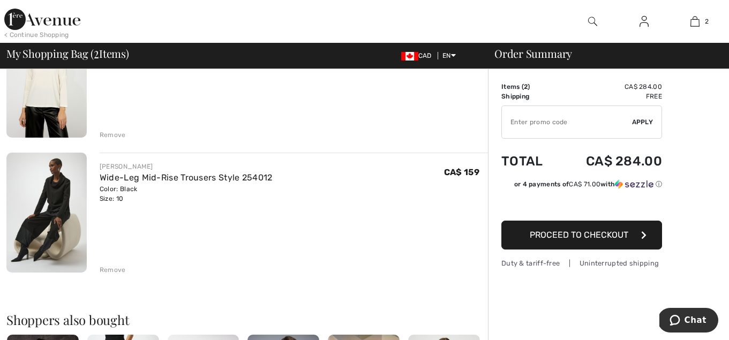 The height and width of the screenshot is (340, 729). What do you see at coordinates (47, 213) in the screenshot?
I see `img: Wide-Leg Mid-Rise Trousers Style 254012` at bounding box center [47, 213].